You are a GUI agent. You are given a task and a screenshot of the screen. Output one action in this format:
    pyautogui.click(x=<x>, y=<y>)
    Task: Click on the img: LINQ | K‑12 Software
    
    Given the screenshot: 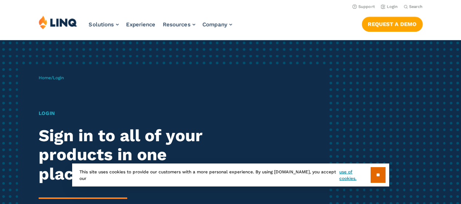 What is the action you would take?
    pyautogui.click(x=58, y=22)
    